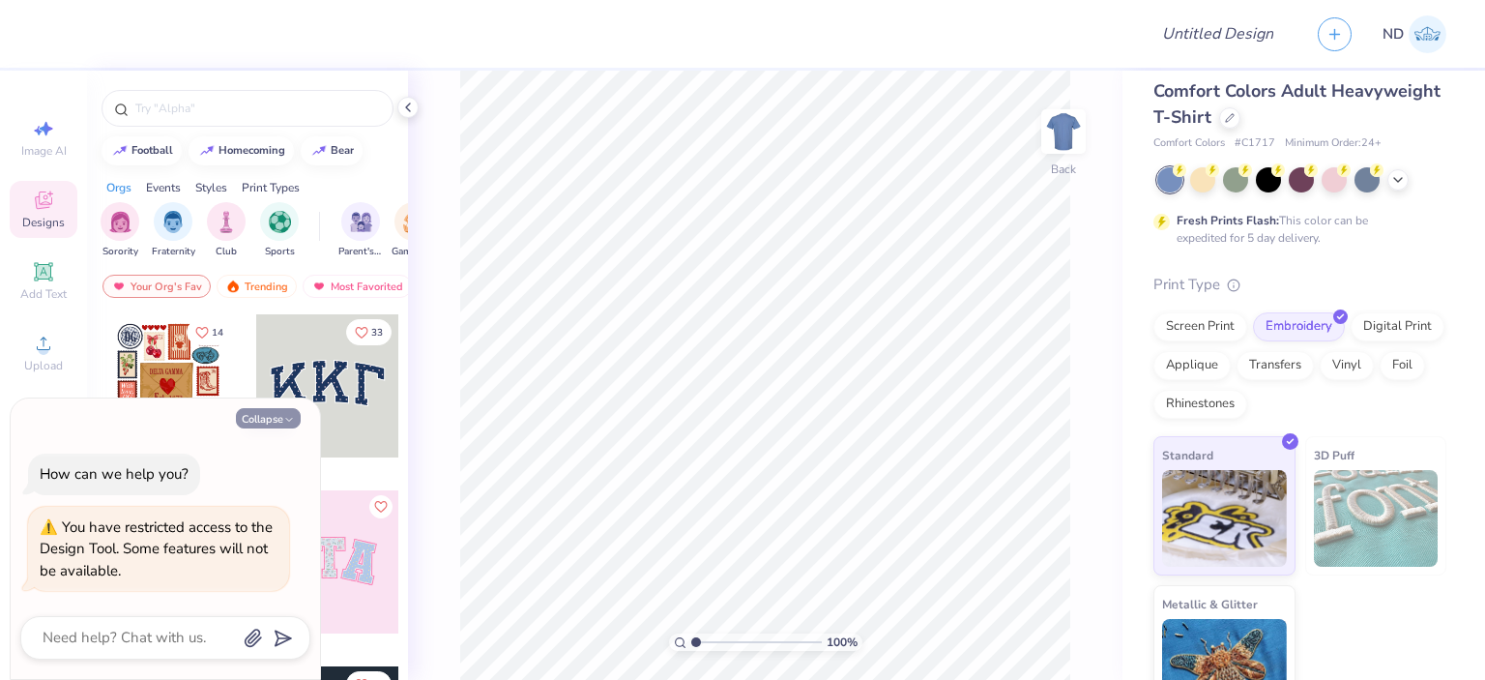 The width and height of the screenshot is (1485, 680). What do you see at coordinates (342, 150) in the screenshot?
I see `div: bear` at bounding box center [342, 150].